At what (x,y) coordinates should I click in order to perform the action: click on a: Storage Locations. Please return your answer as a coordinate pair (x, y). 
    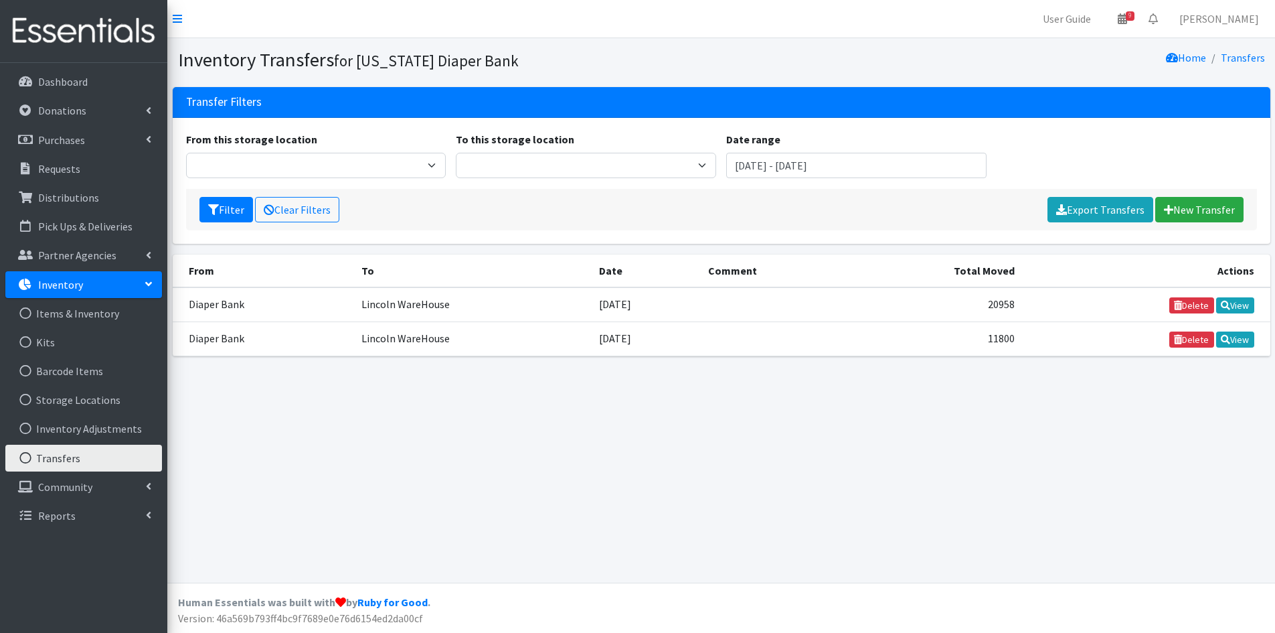
    Looking at the image, I should click on (84, 400).